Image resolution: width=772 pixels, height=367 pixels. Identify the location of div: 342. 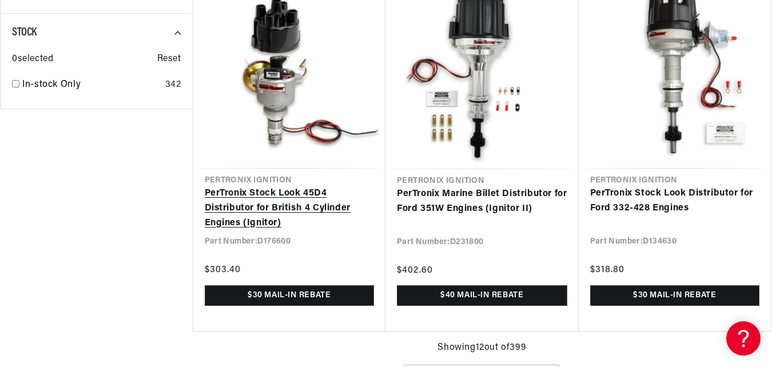
(173, 85).